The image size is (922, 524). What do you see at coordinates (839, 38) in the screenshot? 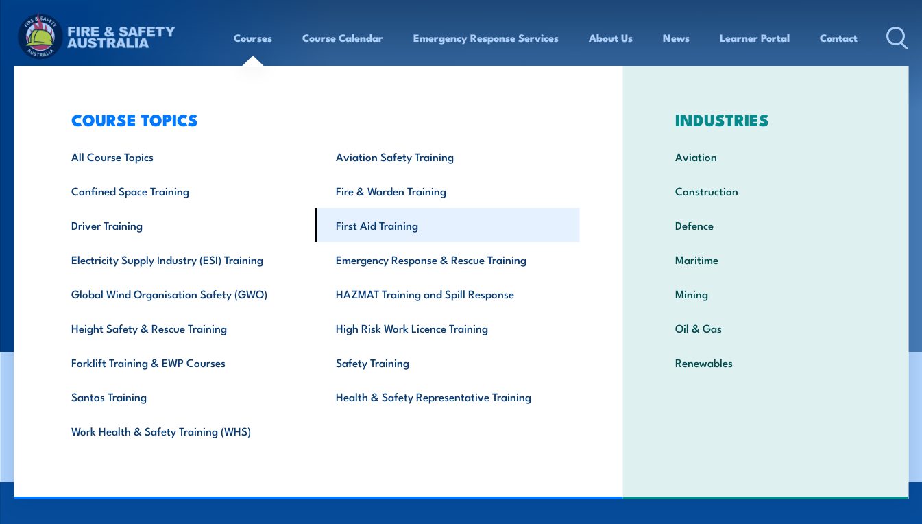
I see `a: Contact` at bounding box center [839, 38].